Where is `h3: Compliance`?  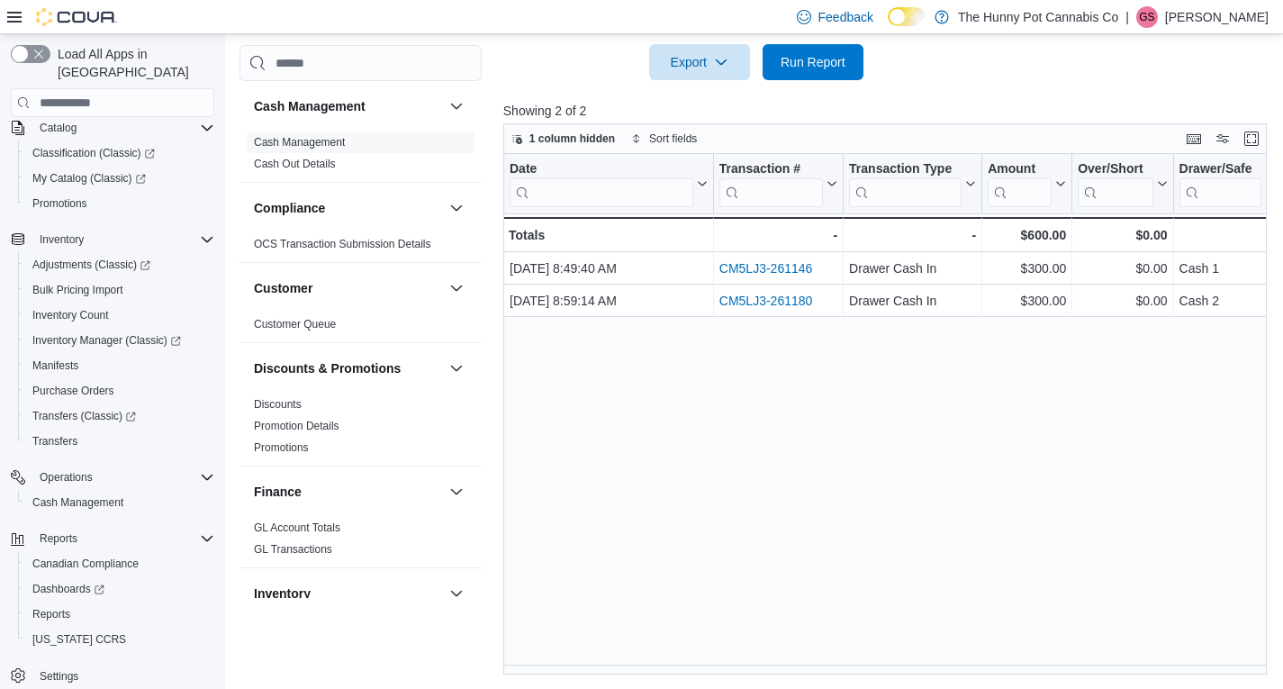 h3: Compliance is located at coordinates (289, 208).